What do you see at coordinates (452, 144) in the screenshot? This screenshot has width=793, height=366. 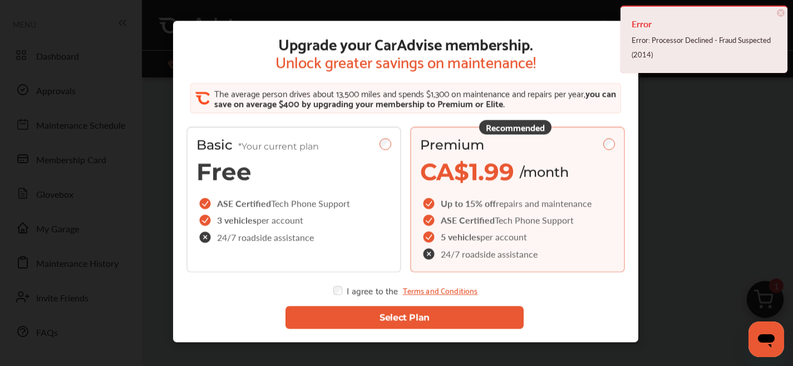 I see `span: Premium` at bounding box center [452, 144].